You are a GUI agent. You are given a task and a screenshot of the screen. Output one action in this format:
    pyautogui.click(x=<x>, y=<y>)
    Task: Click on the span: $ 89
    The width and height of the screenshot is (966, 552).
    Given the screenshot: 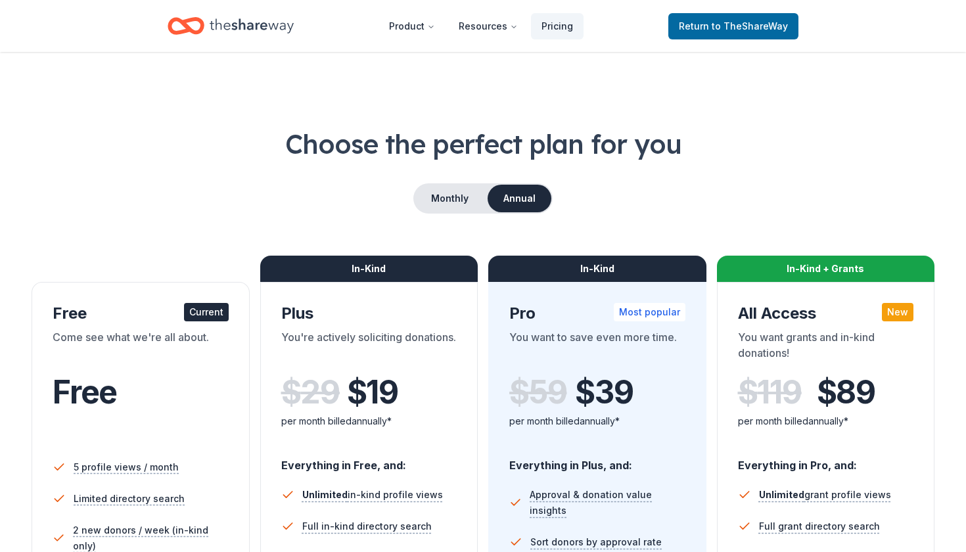 What is the action you would take?
    pyautogui.click(x=846, y=393)
    